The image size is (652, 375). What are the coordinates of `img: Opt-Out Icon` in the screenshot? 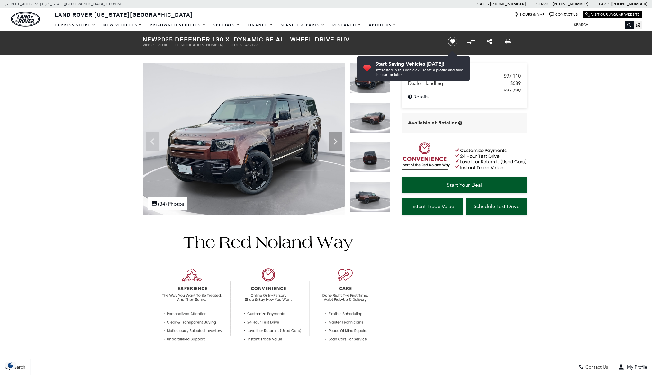 It's located at (11, 365).